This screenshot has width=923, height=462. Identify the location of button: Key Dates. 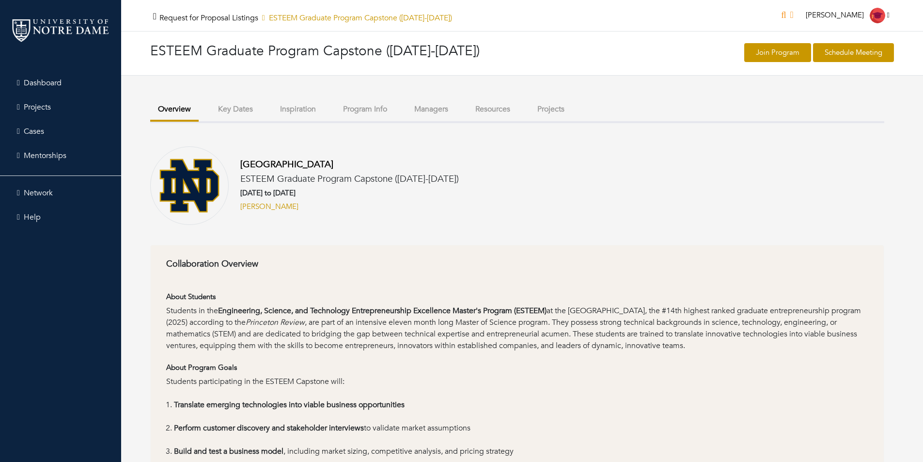
(236, 109).